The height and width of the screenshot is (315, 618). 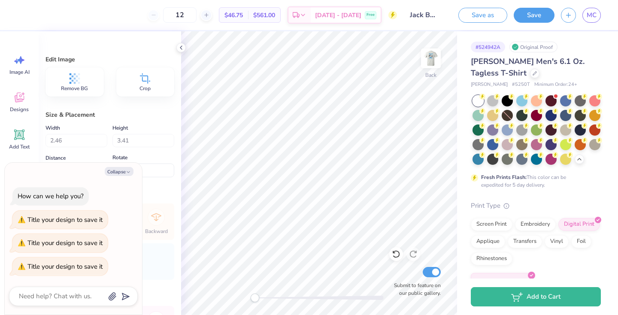 I want to click on div: Foil, so click(x=581, y=242).